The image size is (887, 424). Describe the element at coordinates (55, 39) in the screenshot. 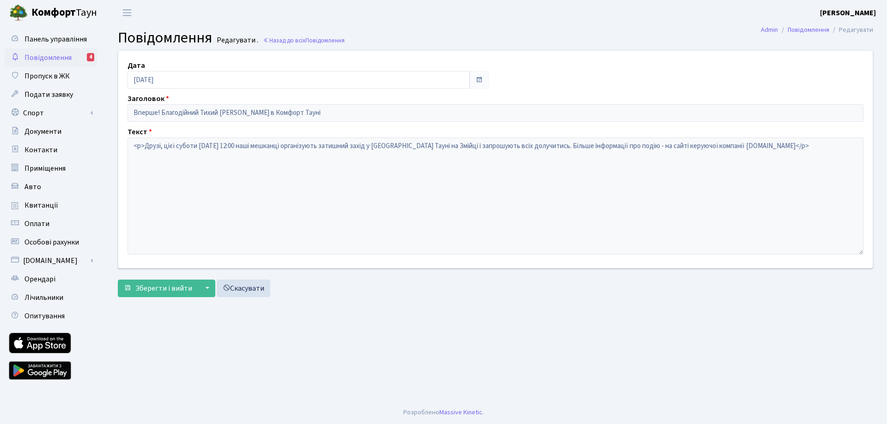

I see `span: Панель управління` at that location.